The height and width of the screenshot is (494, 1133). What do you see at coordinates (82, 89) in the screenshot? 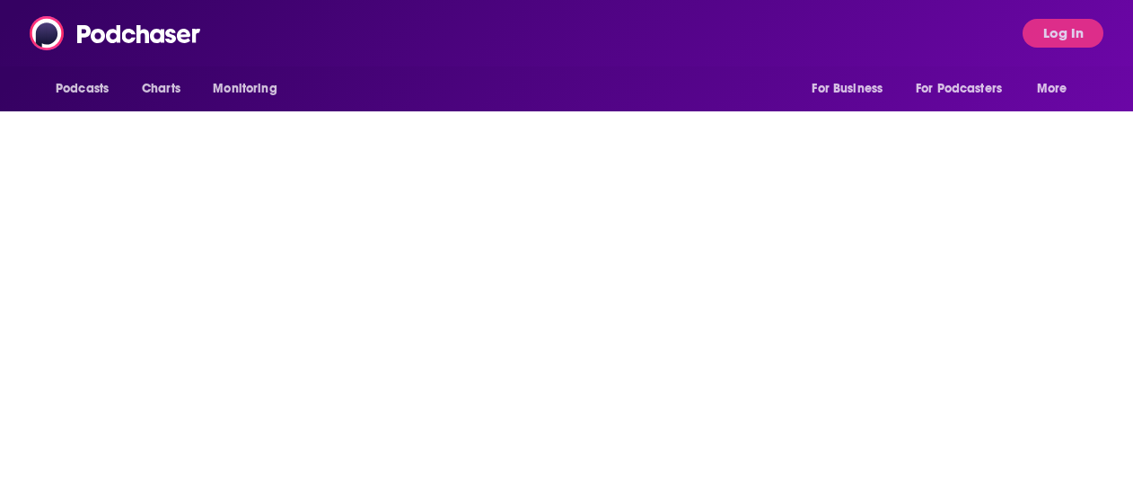
I see `span: Podcasts` at bounding box center [82, 89].